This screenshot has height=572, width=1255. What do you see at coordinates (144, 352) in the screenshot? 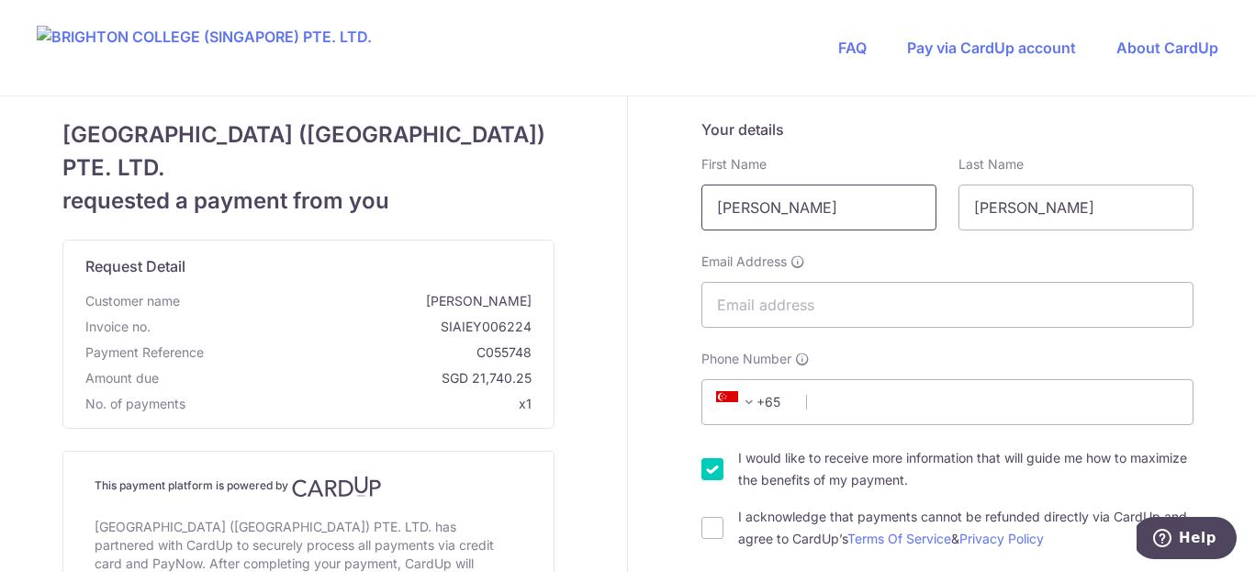
I see `span: translation missing: en.payment_reference` at bounding box center [144, 352].